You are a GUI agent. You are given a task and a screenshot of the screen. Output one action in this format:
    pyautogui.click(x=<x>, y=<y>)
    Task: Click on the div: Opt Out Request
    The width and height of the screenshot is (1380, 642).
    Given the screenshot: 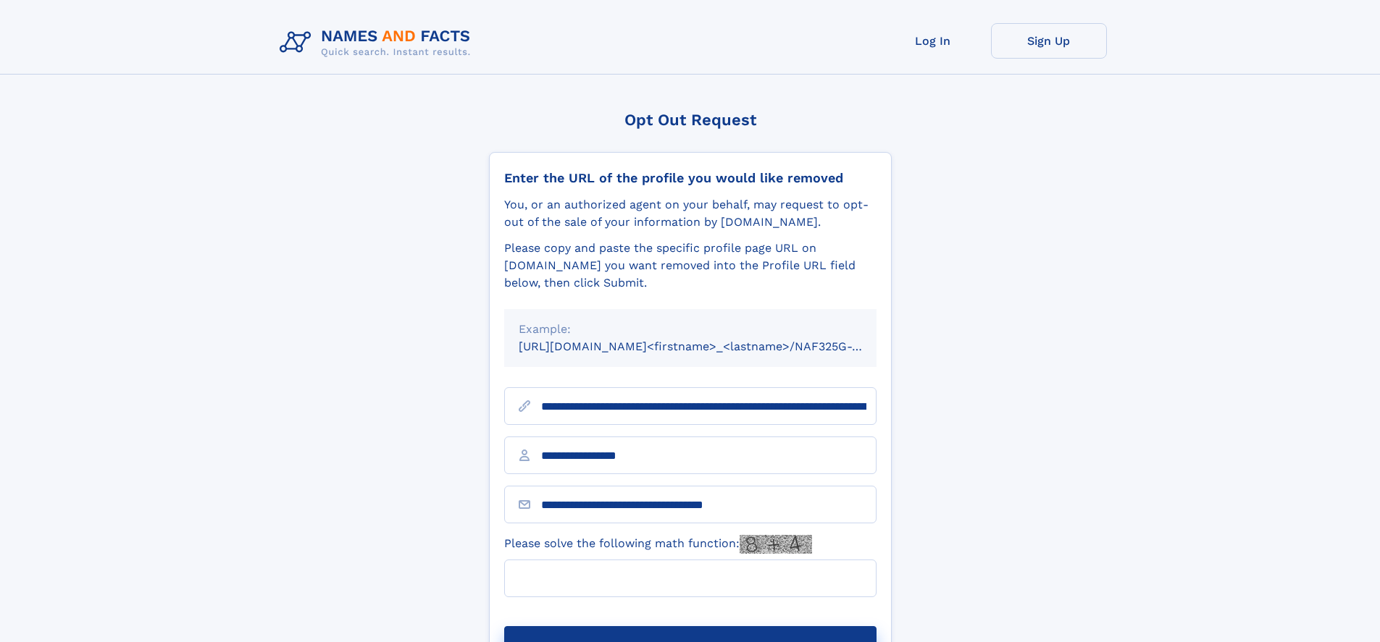 What is the action you would take?
    pyautogui.click(x=690, y=120)
    